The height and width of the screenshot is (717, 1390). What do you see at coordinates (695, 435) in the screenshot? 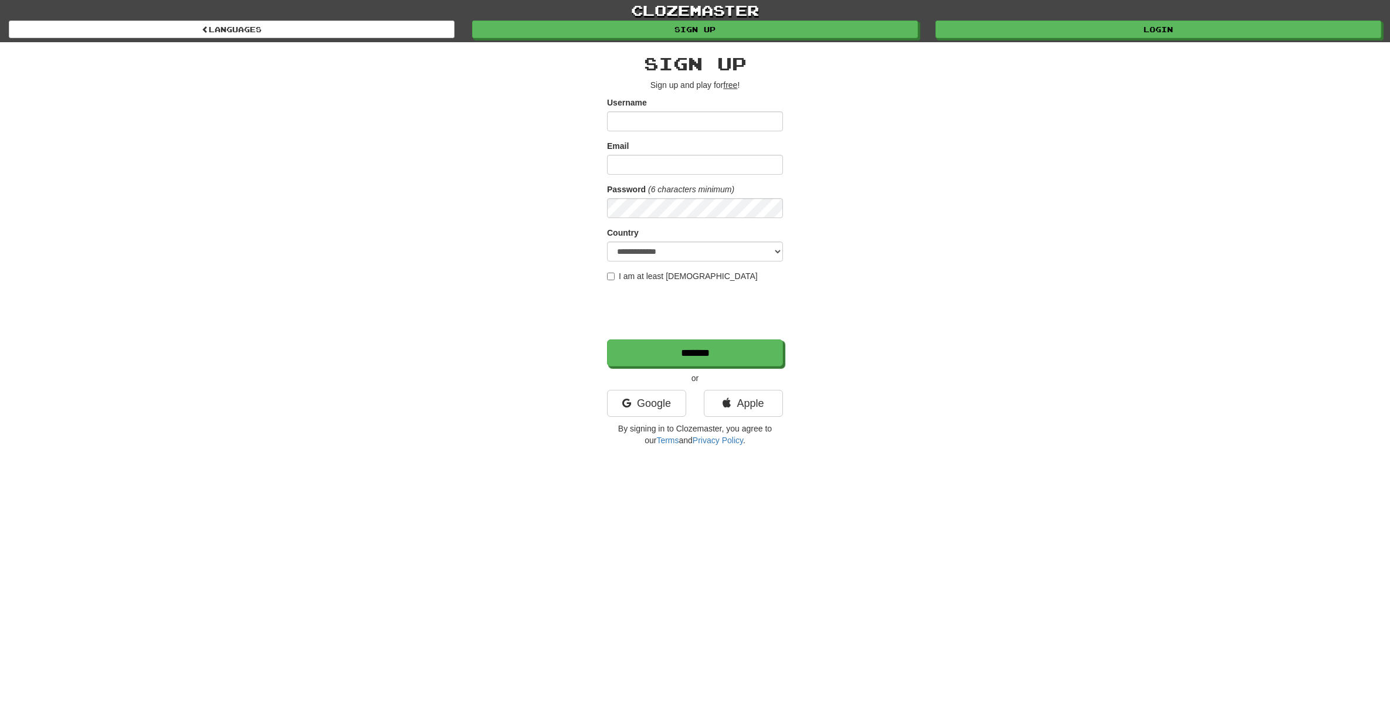
I see `p: By signing in to Clozemaster, you agree to our and .` at bounding box center [695, 435].